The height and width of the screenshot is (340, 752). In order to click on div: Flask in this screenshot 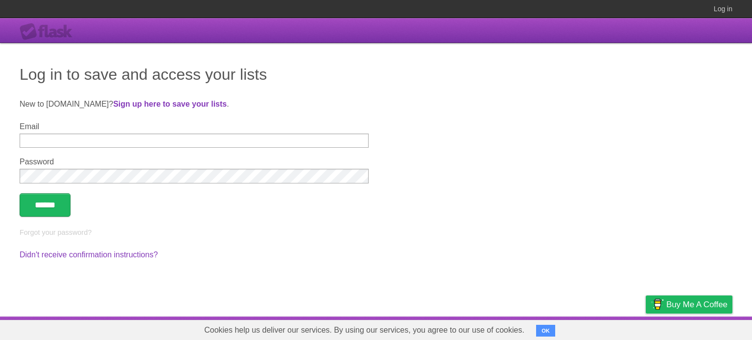, I will do `click(49, 32)`.